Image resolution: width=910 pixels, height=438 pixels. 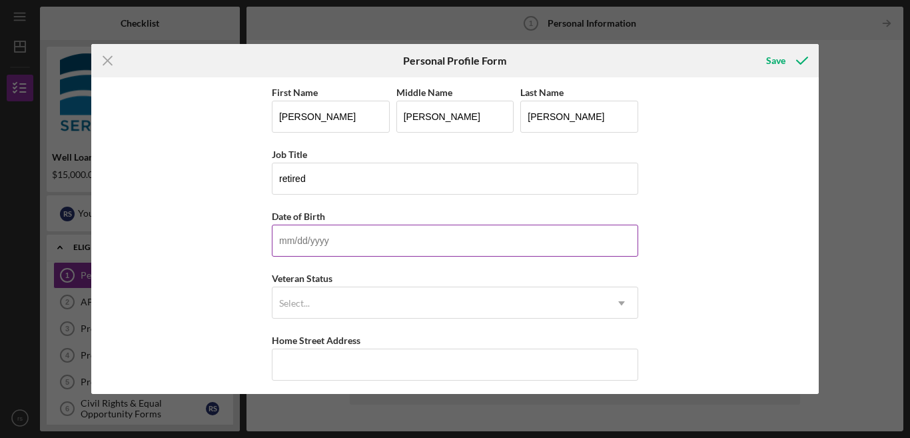 What do you see at coordinates (455, 241) in the screenshot?
I see `input: mm/dd/yyyy` at bounding box center [455, 241].